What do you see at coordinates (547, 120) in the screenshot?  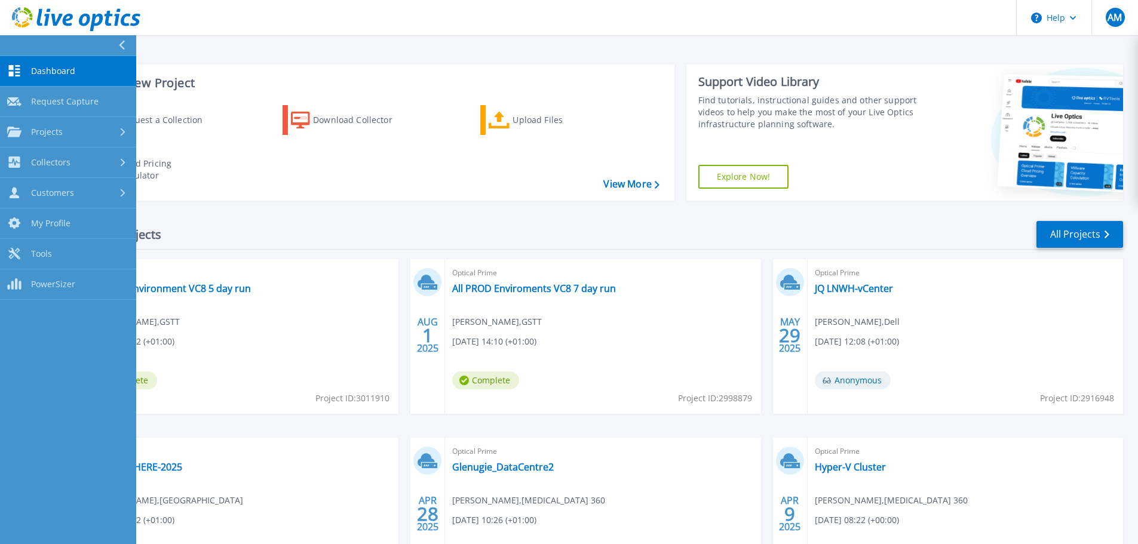 I see `a: Upload Files` at bounding box center [547, 120].